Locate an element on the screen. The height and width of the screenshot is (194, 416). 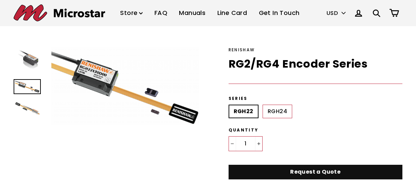
label: Series is located at coordinates (315, 99).